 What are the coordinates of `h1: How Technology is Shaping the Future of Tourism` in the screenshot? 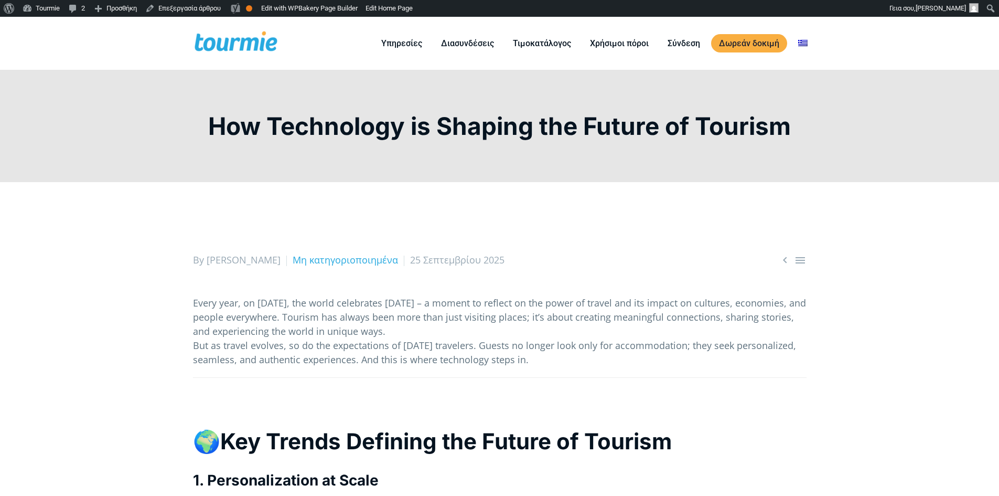 It's located at (500, 126).